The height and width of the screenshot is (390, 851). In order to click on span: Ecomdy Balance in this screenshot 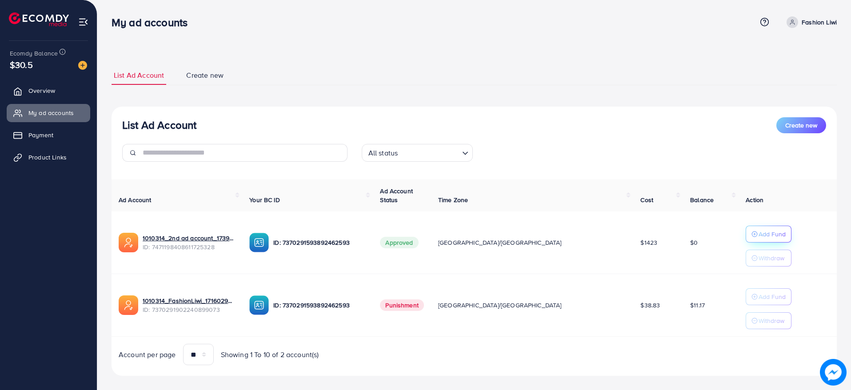, I will do `click(34, 53)`.